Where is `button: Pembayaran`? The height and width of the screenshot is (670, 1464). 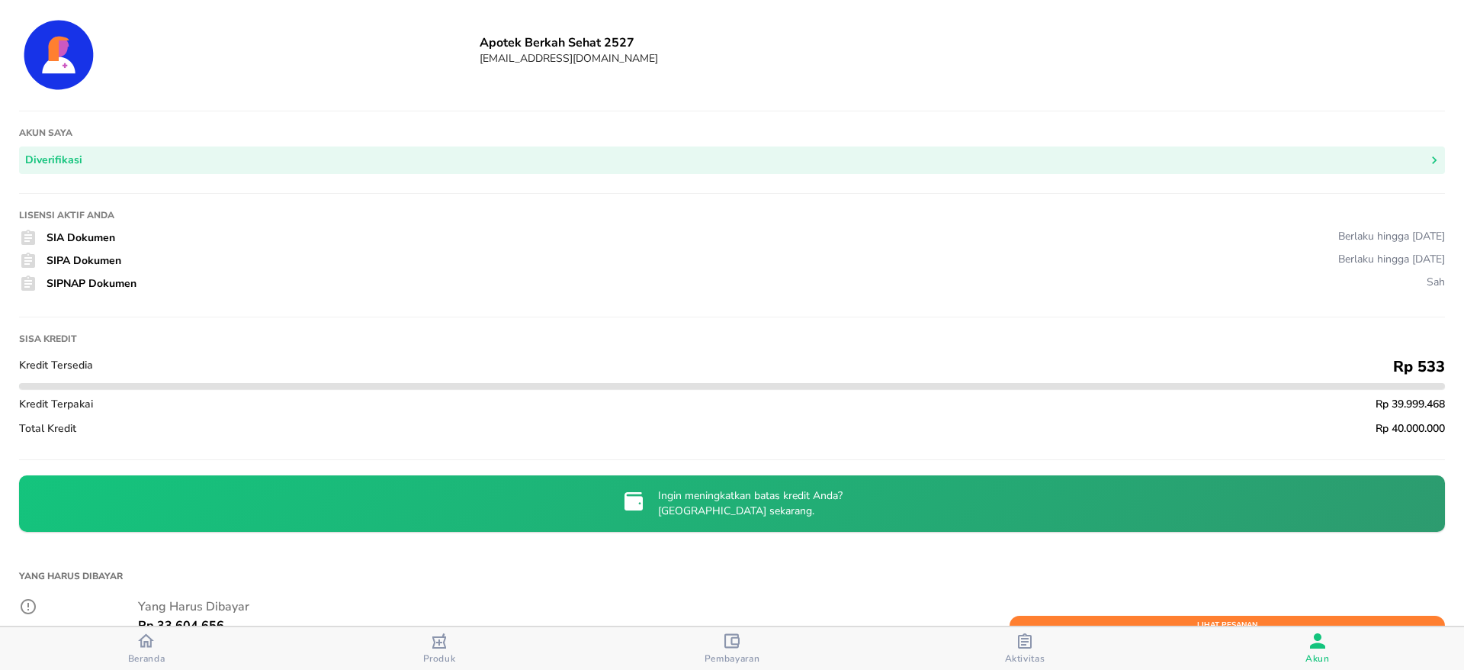
button: Pembayaran is located at coordinates (732, 648).